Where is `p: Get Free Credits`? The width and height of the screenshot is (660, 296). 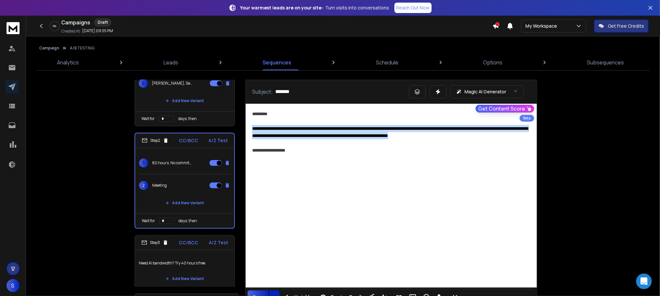
p: Get Free Credits is located at coordinates (626, 26).